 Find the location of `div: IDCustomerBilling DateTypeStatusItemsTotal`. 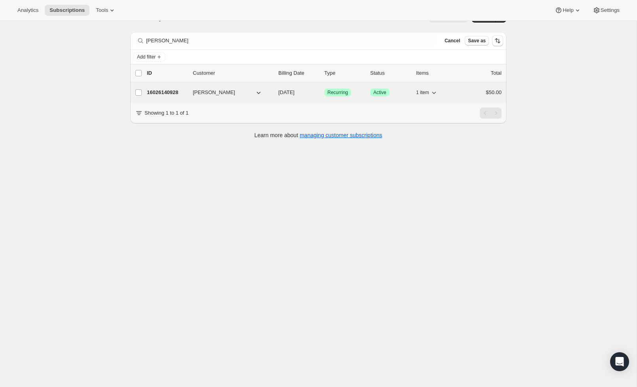

div: IDCustomerBilling DateTypeStatusItemsTotal is located at coordinates (324, 73).